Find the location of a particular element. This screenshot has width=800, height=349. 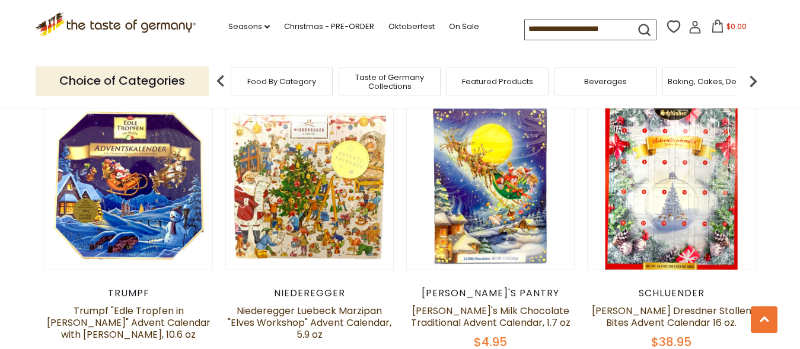

a: Christmas - PRE-ORDER is located at coordinates (329, 27).